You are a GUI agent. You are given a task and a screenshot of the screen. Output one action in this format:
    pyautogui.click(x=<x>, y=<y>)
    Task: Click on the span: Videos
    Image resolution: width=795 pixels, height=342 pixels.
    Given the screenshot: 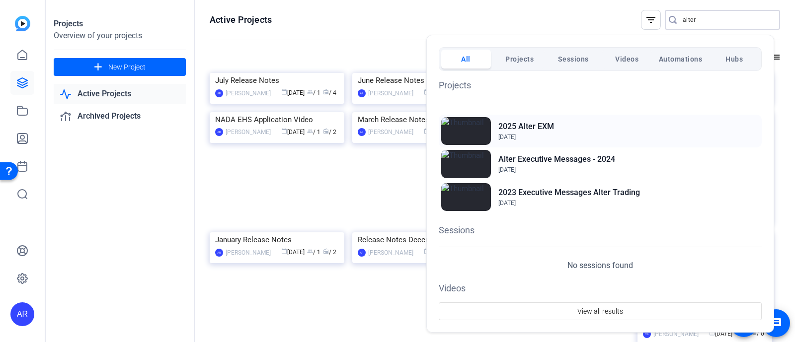 What is the action you would take?
    pyautogui.click(x=627, y=59)
    